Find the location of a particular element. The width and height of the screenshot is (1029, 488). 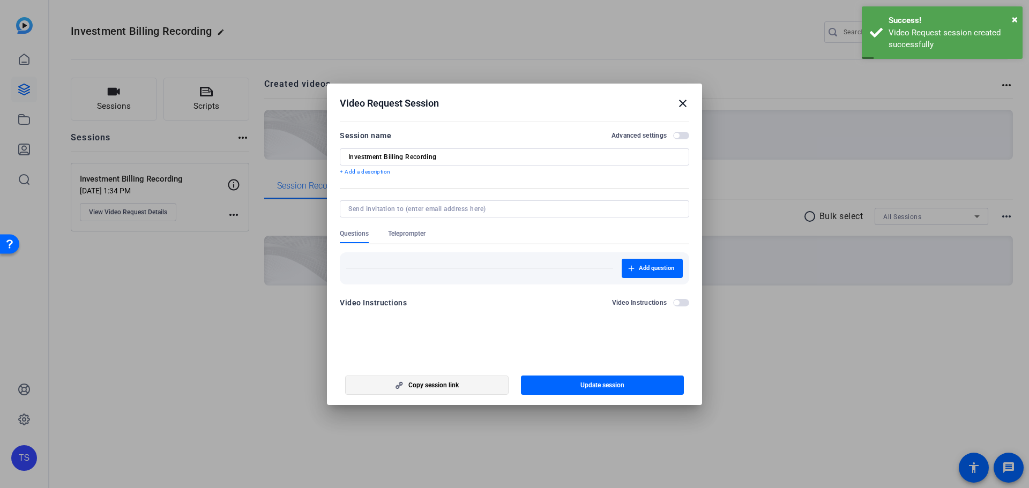

input: Send invitation to (enter email address here) is located at coordinates (512, 209).